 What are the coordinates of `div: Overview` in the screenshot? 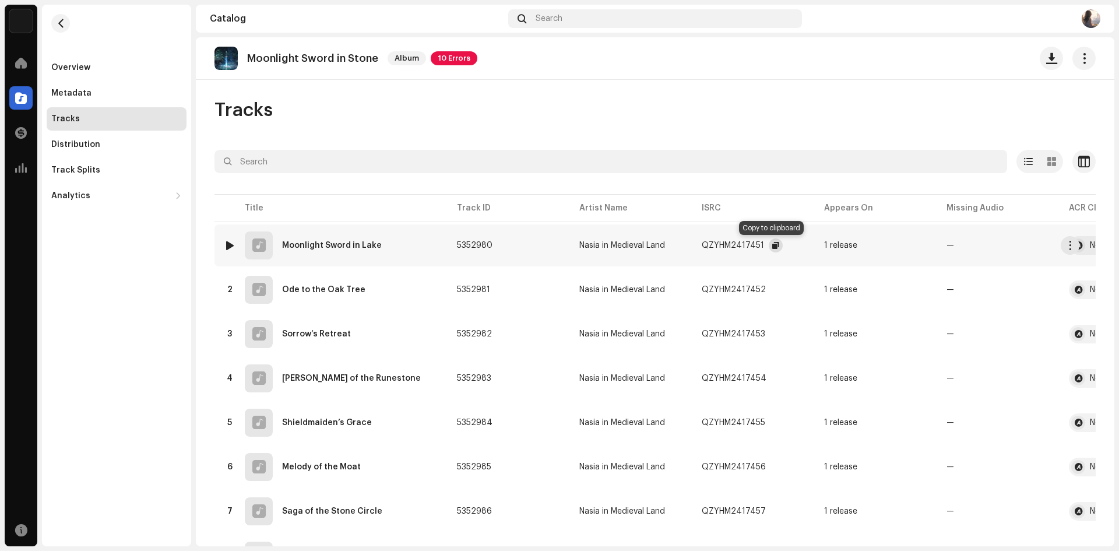 It's located at (71, 68).